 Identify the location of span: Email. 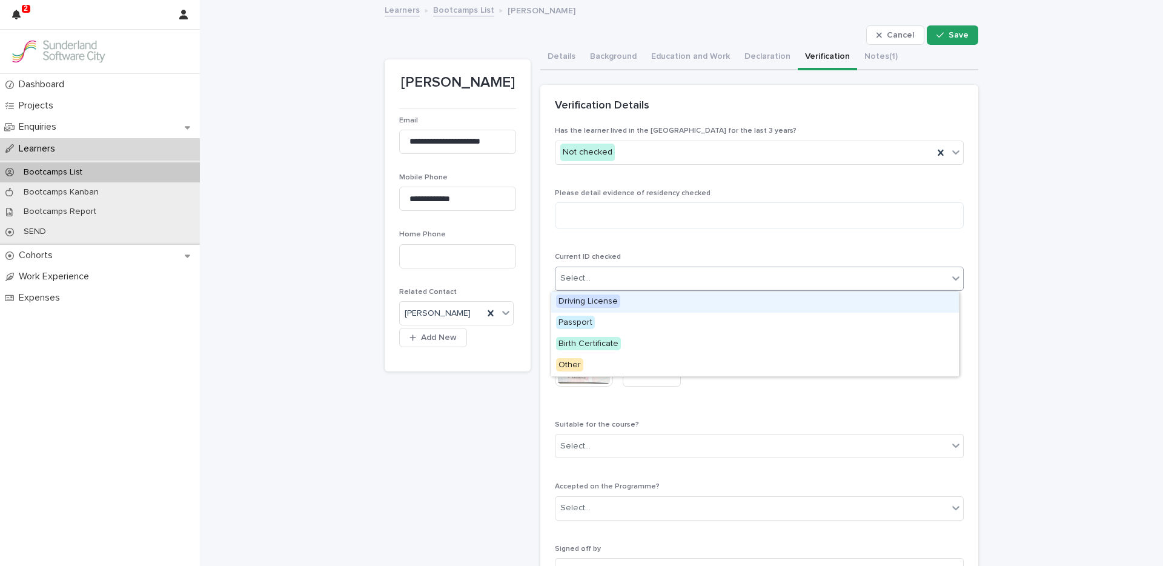
(408, 121).